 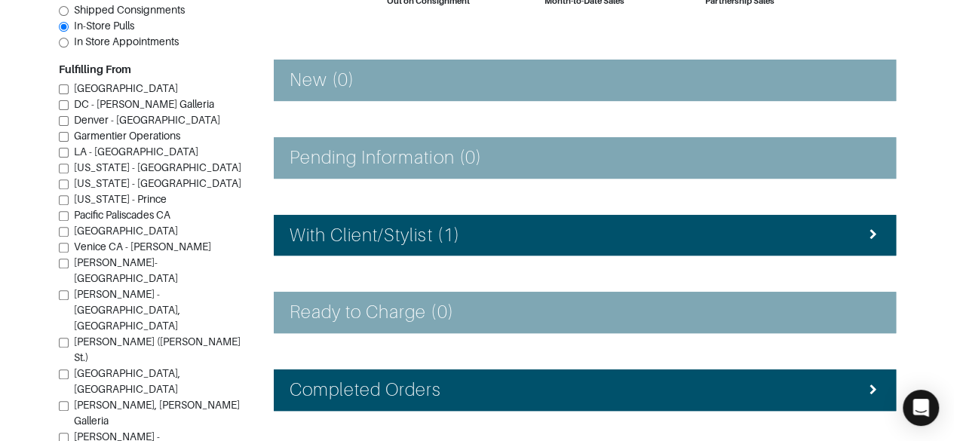 I want to click on h4: Ready to Charge (0), so click(x=372, y=312).